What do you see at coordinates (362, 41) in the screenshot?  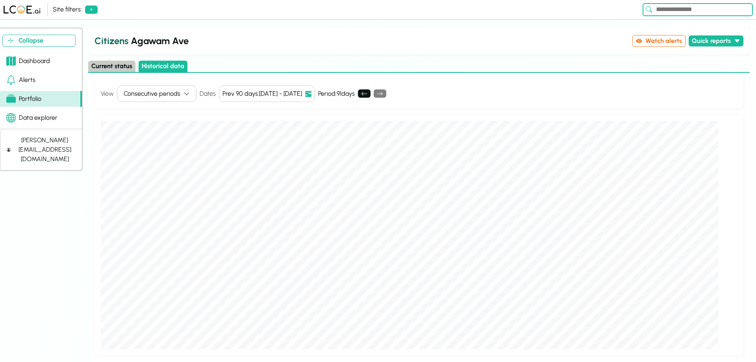 I see `h2: Agawam Ave` at bounding box center [362, 41].